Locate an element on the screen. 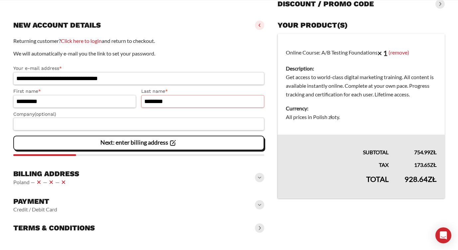 The image size is (458, 250). vaadin-horizontal-layout: Credit / Debit Card is located at coordinates (35, 210).